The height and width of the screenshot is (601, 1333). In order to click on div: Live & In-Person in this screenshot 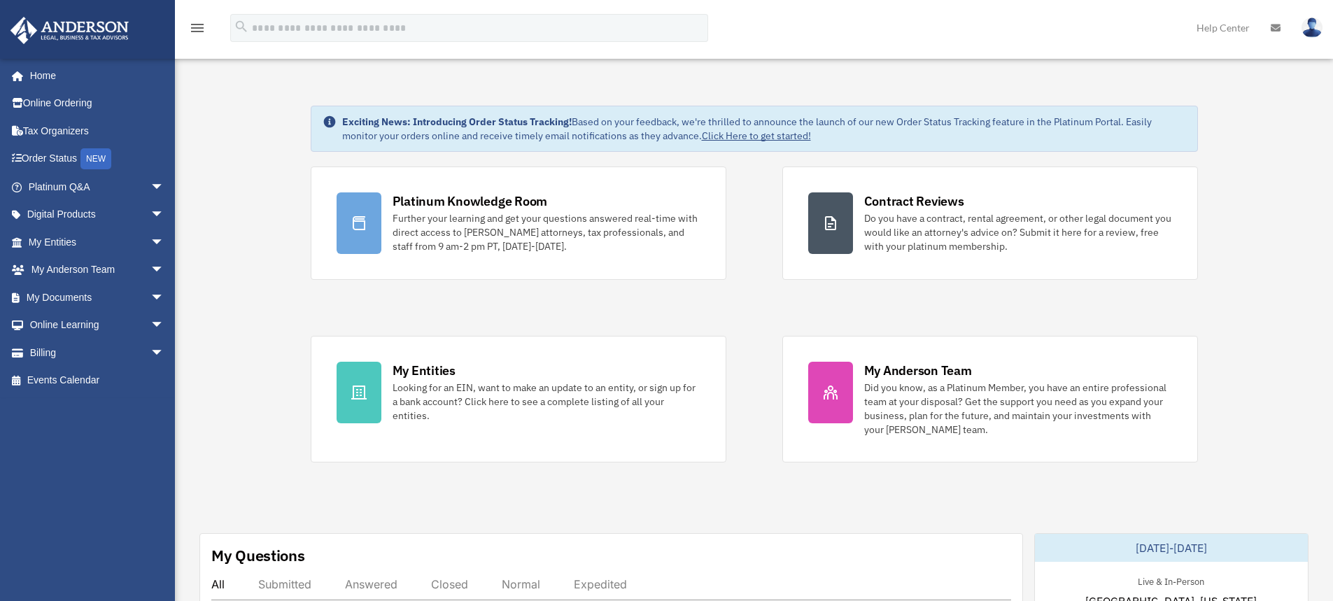, I will do `click(1171, 580)`.